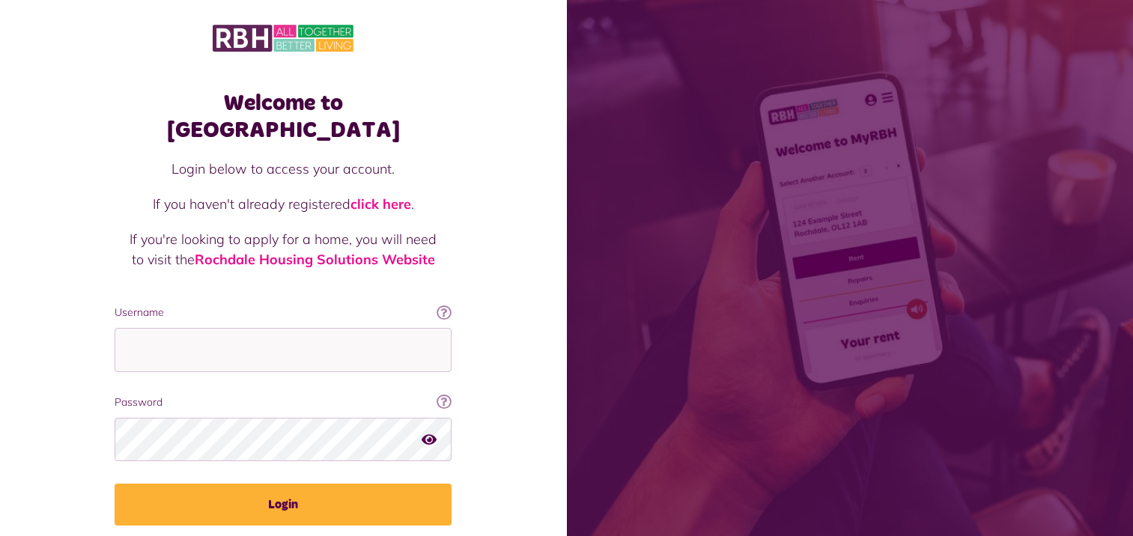 This screenshot has width=1133, height=536. Describe the element at coordinates (315, 259) in the screenshot. I see `a: Rochdale Housing Solutions Website` at that location.